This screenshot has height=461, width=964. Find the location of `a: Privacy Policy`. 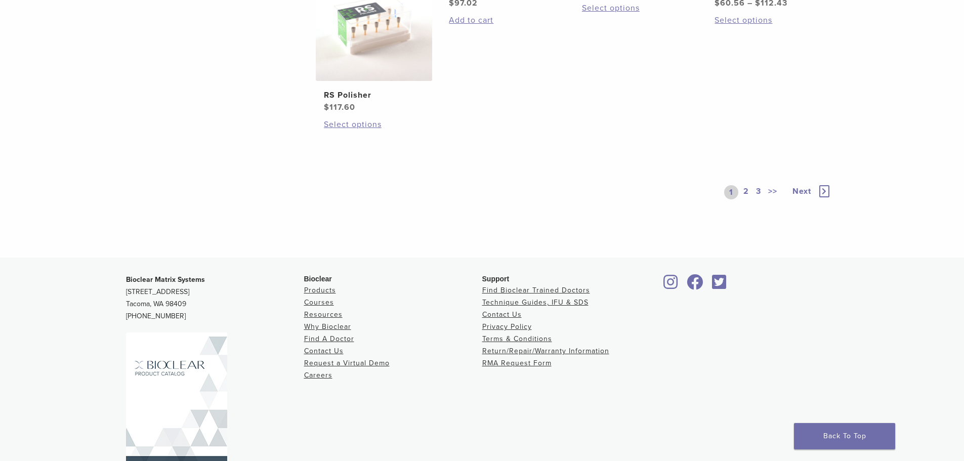

a: Privacy Policy is located at coordinates (507, 326).